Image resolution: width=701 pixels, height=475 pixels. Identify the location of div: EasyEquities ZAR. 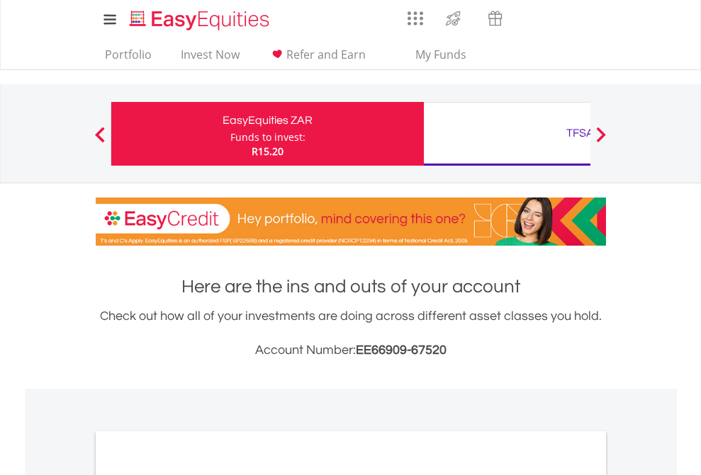
(267, 120).